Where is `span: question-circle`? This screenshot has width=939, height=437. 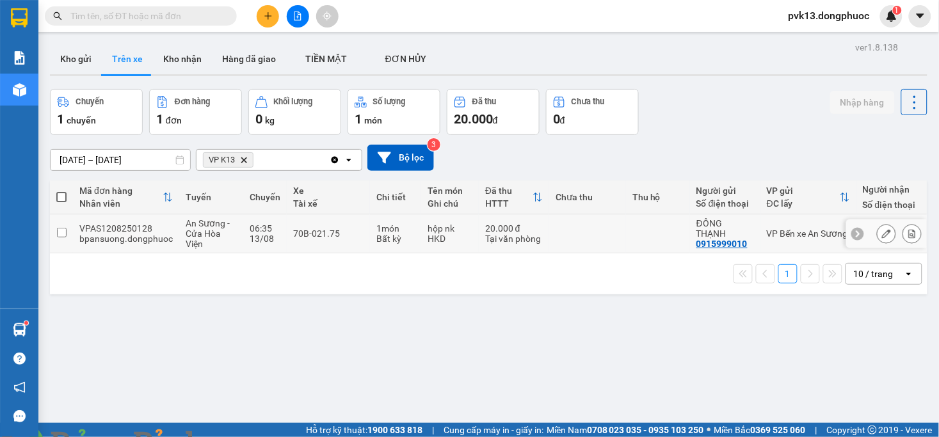 span: question-circle is located at coordinates (19, 358).